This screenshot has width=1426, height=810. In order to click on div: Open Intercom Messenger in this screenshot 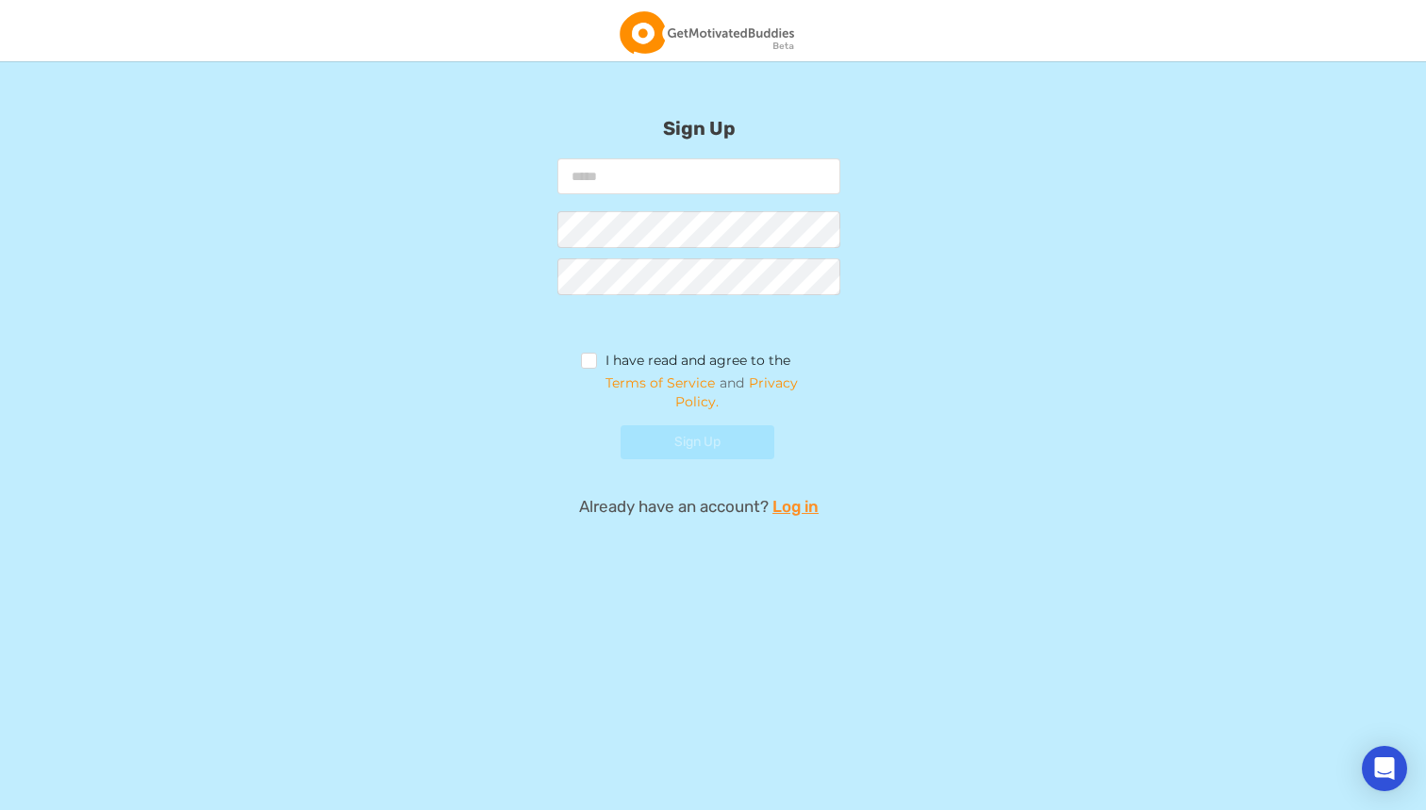, I will do `click(1384, 768)`.